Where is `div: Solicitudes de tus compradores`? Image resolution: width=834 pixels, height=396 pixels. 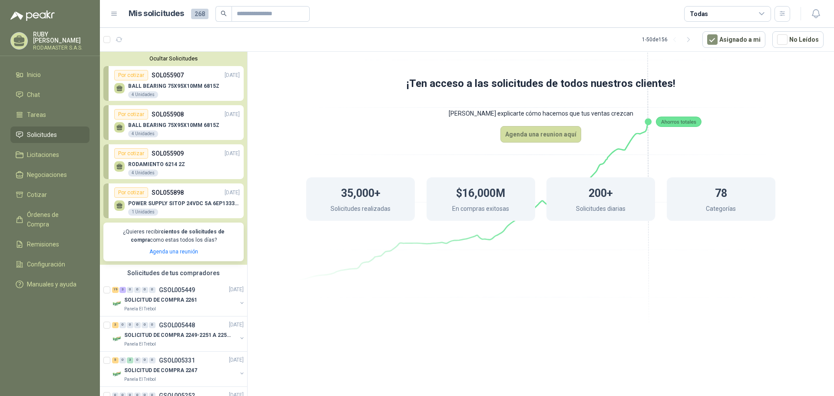 div: Solicitudes de tus compradores is located at coordinates (173, 273).